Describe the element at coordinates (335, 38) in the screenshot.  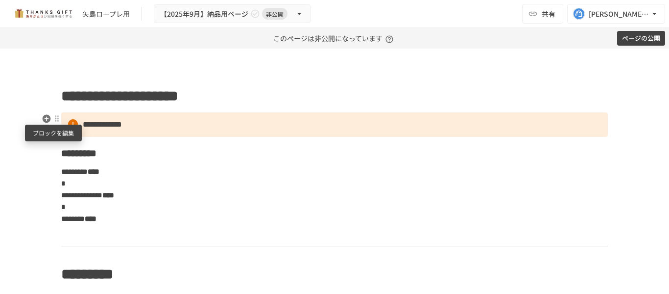
I see `p: このページは非公開になっています` at that location.